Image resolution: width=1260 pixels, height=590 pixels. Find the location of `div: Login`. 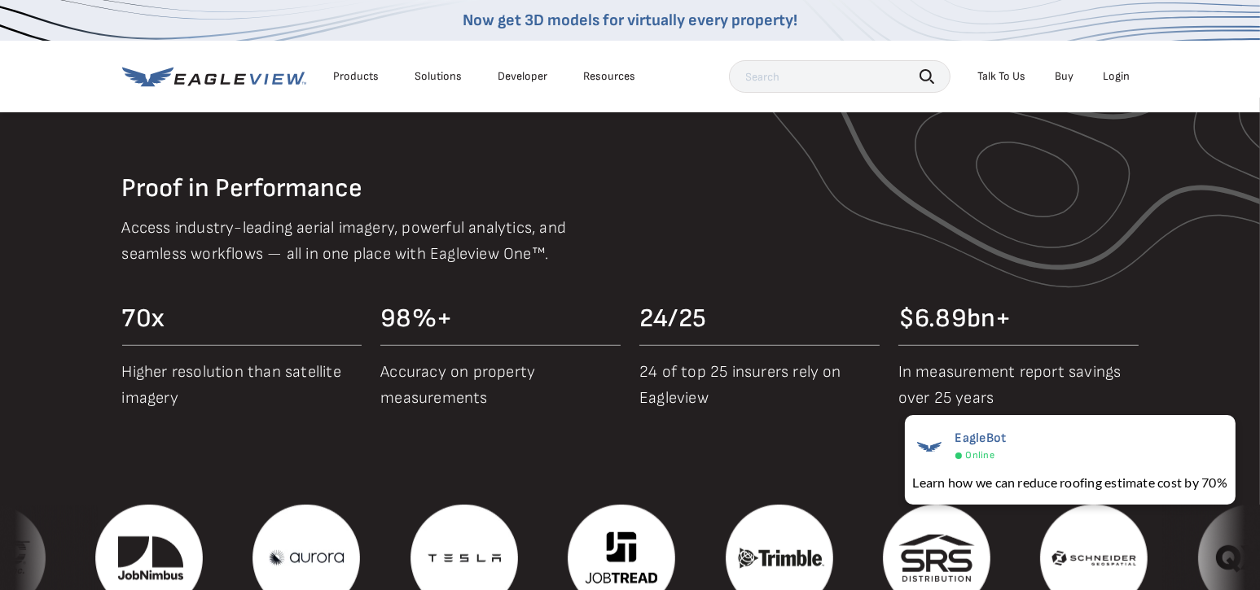

div: Login is located at coordinates (1117, 77).